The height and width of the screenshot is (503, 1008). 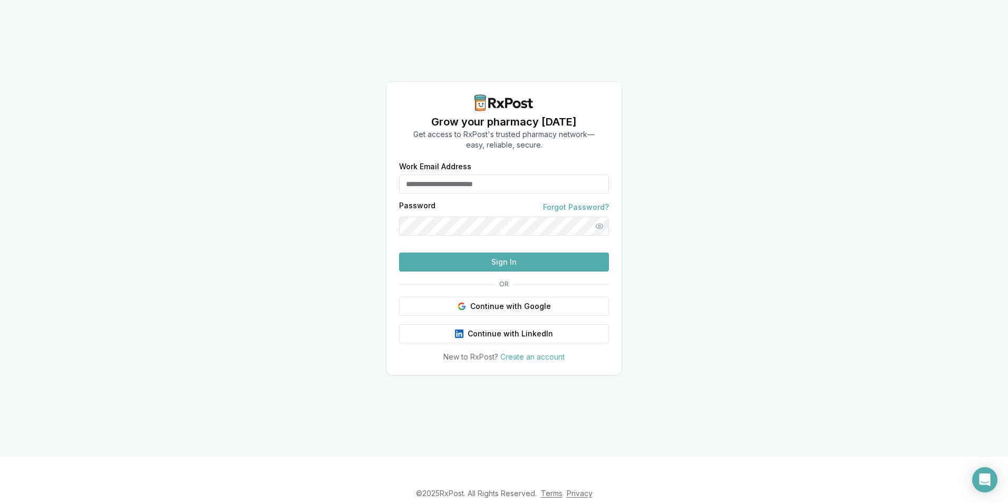 What do you see at coordinates (417, 207) in the screenshot?
I see `label: Password` at bounding box center [417, 207].